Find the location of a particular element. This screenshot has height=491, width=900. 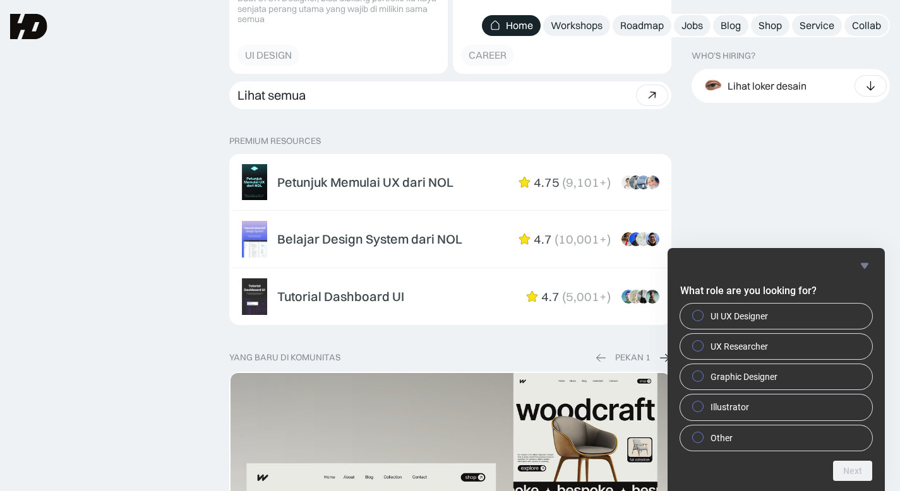

div: Roadmap is located at coordinates (642, 25).